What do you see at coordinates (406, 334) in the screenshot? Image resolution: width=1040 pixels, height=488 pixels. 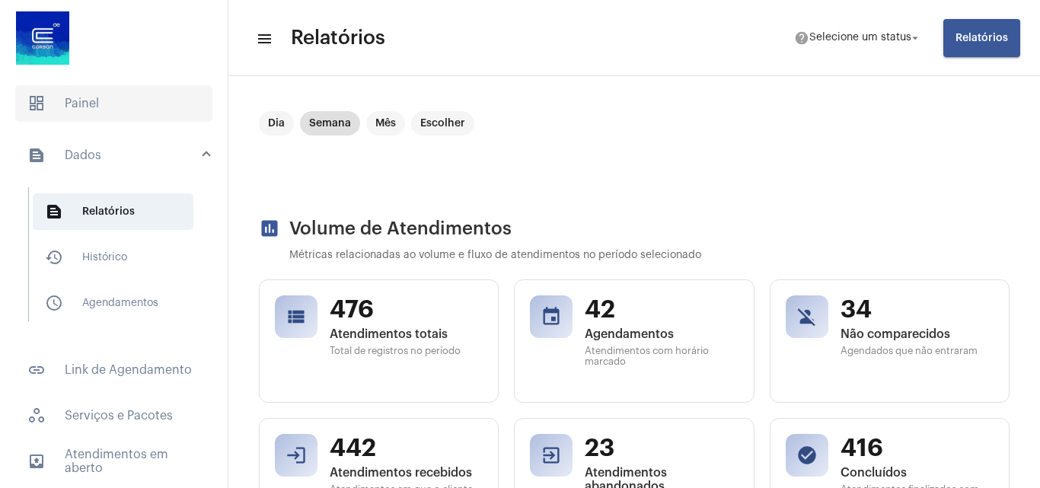 I see `span: Atendimentos totais` at bounding box center [406, 334].